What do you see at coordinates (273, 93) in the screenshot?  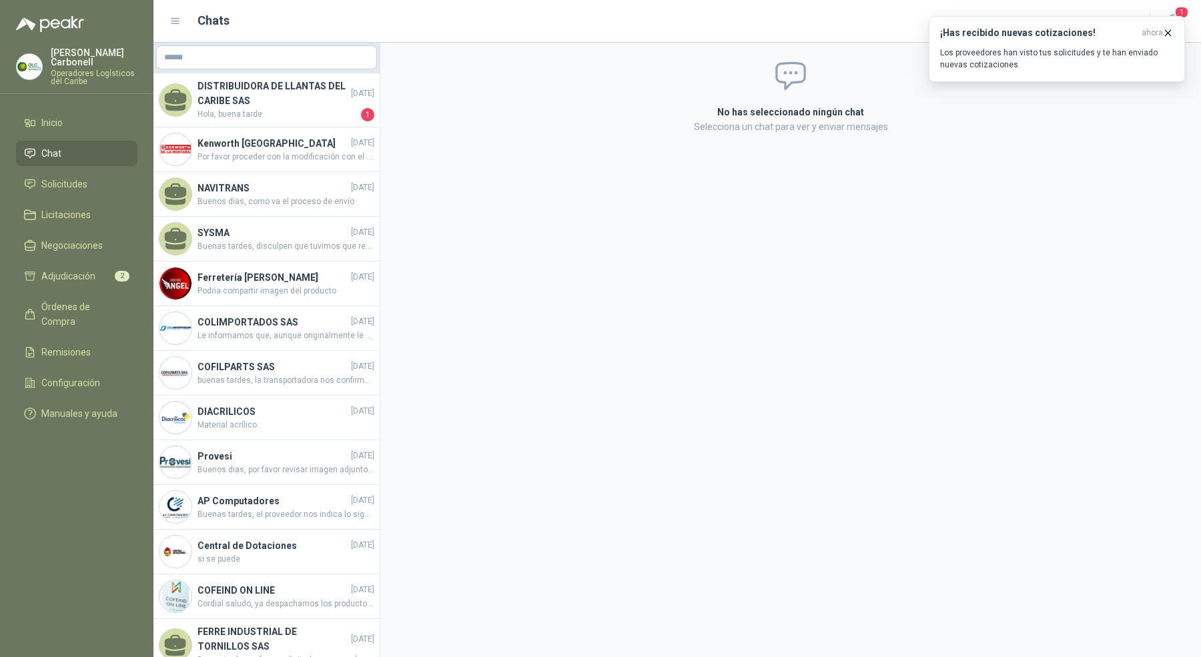 I see `h4: DISTRIBUIDORA DE LLANTAS DEL CARIBE SAS` at bounding box center [273, 93].